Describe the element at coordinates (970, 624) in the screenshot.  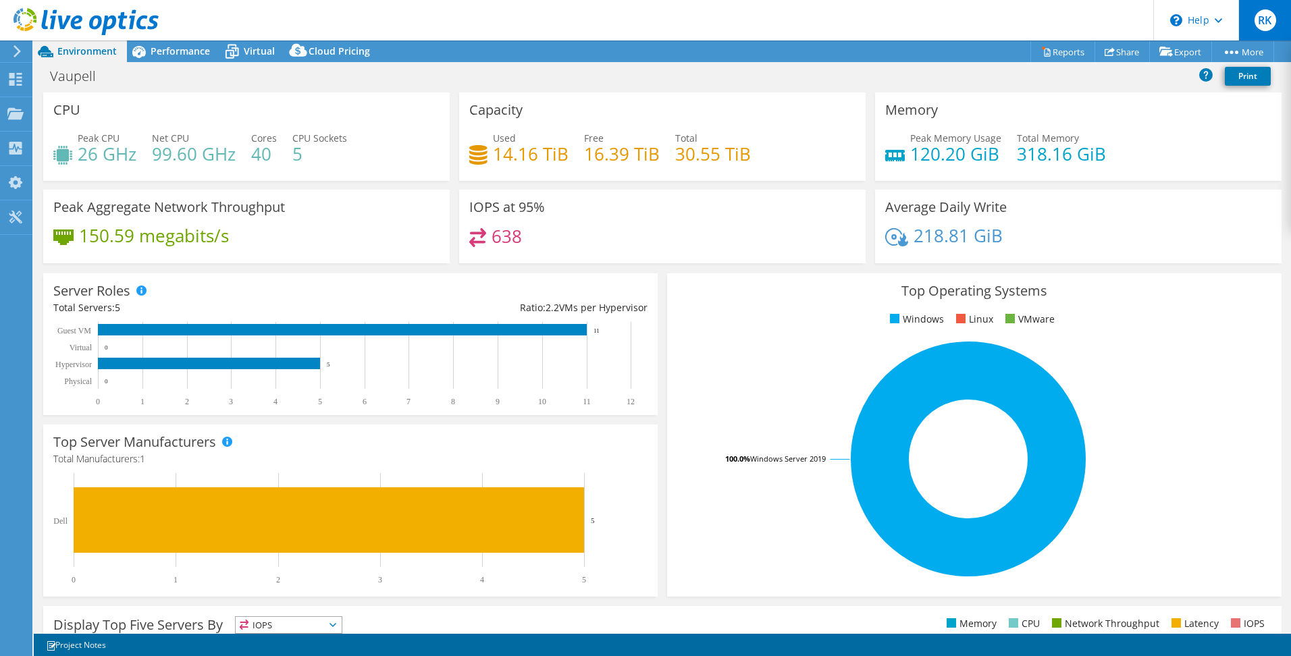
I see `li: Memory` at that location.